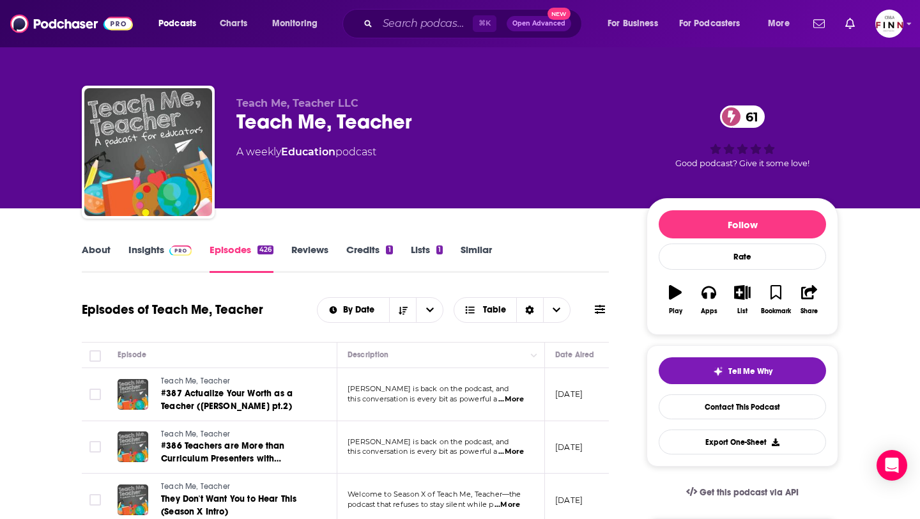 This screenshot has width=920, height=519. Describe the element at coordinates (750, 371) in the screenshot. I see `span: Tell Me Why` at that location.